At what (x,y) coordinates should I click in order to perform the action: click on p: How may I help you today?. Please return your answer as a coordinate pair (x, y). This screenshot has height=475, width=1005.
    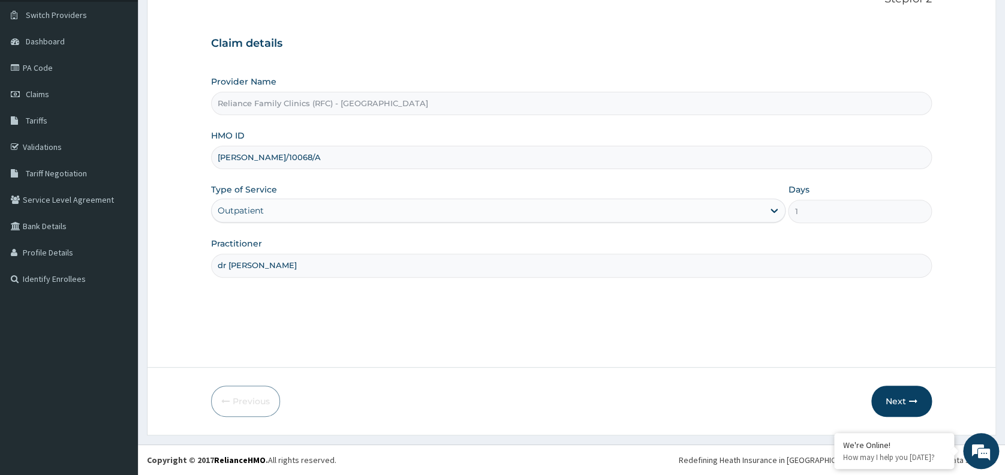
    Looking at the image, I should click on (894, 457).